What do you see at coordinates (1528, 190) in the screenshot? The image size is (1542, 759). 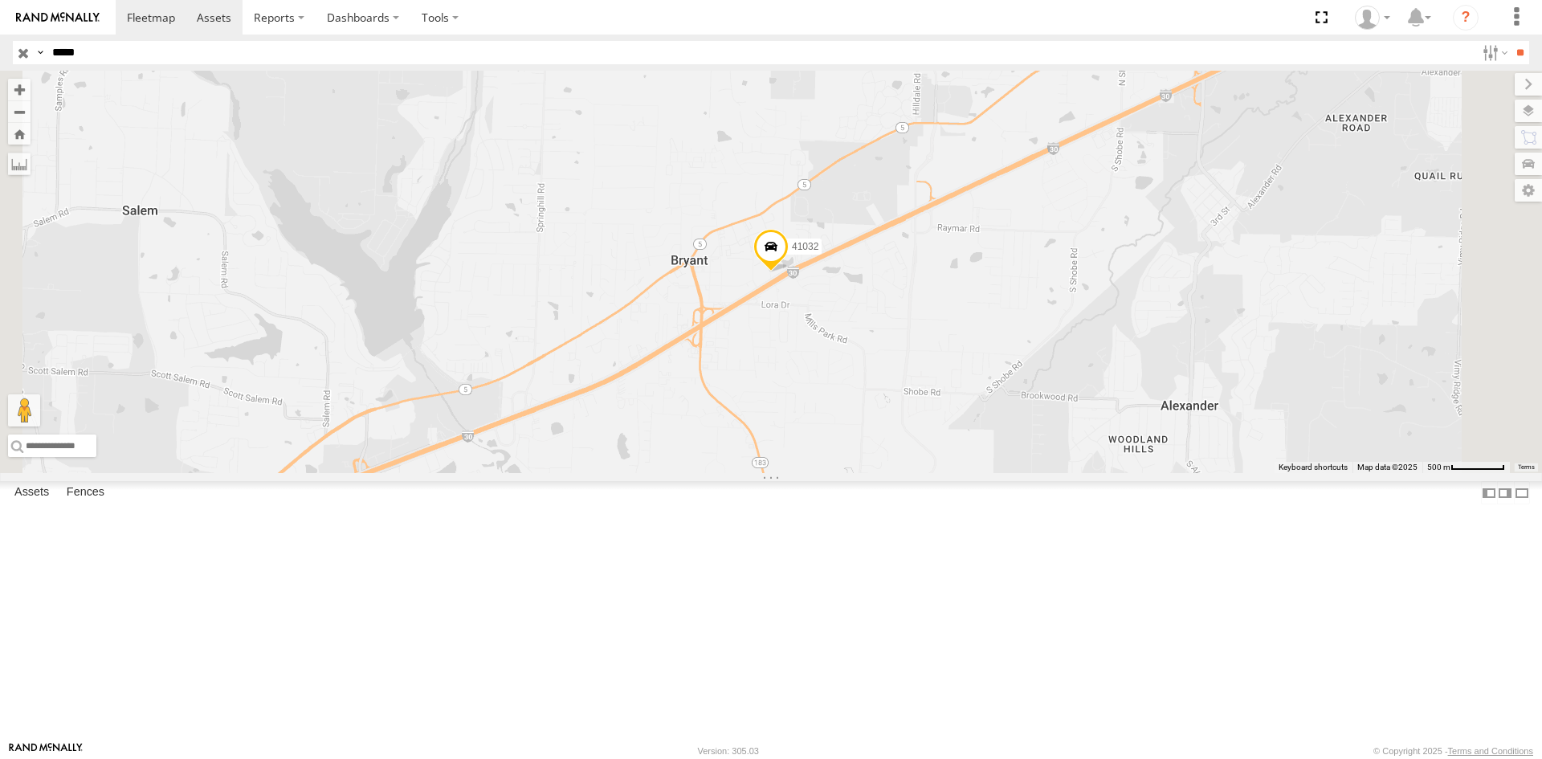 I see `label: Map Settings` at bounding box center [1528, 190].